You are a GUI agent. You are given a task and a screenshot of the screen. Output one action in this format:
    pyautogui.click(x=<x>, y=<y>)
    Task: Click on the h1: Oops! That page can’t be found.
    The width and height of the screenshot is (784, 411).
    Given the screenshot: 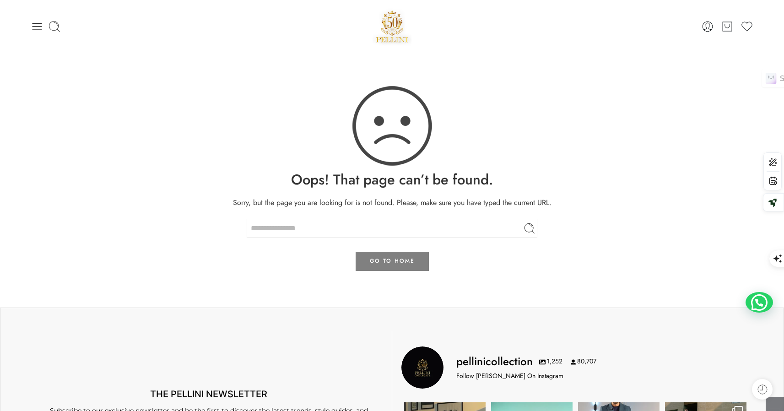 What is the action you would take?
    pyautogui.click(x=392, y=179)
    